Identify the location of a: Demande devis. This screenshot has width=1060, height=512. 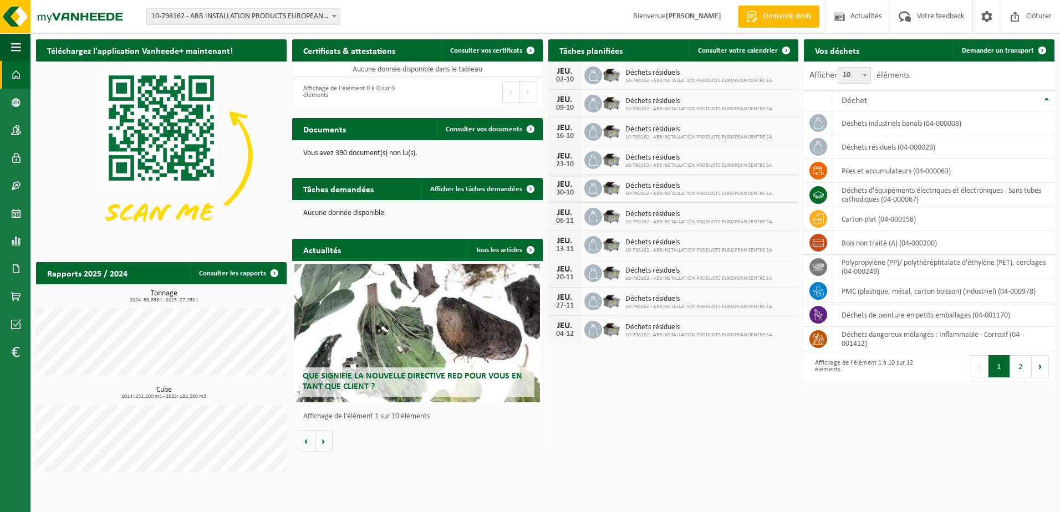
(779, 17).